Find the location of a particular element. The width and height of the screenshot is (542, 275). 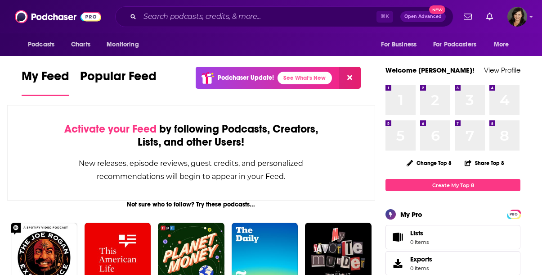

span: New is located at coordinates (437, 9).